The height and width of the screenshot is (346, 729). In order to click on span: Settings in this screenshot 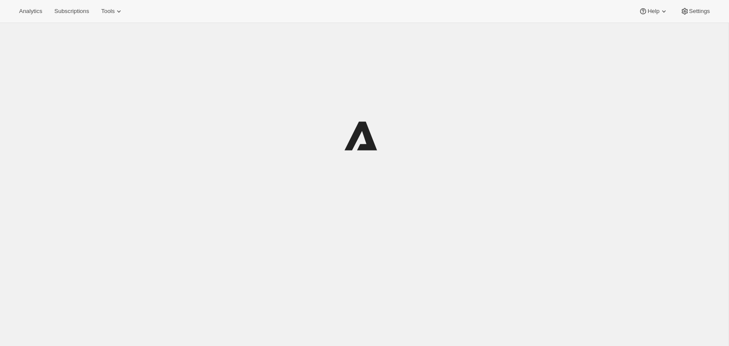, I will do `click(699, 11)`.